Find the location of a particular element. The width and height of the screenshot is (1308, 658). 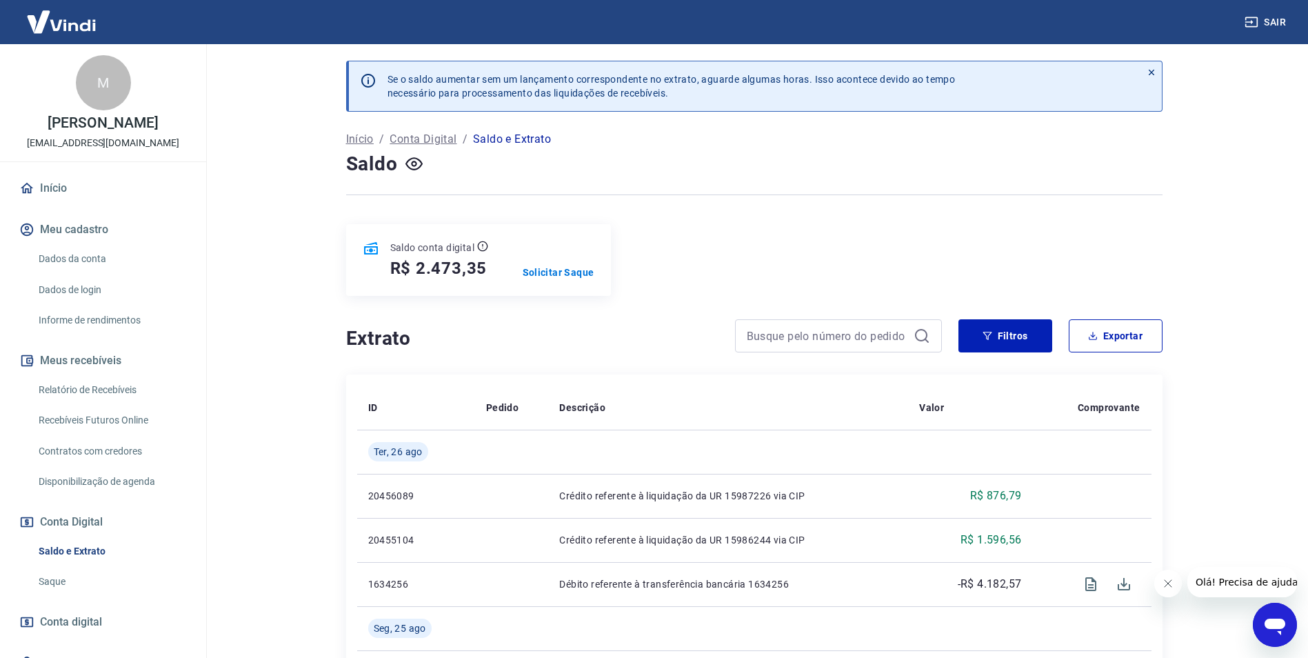

input: Busque pelo número do pedido is located at coordinates (827, 336).